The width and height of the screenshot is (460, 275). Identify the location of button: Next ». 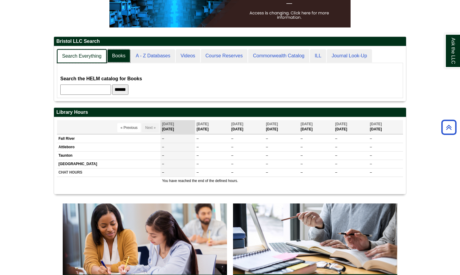
(150, 128).